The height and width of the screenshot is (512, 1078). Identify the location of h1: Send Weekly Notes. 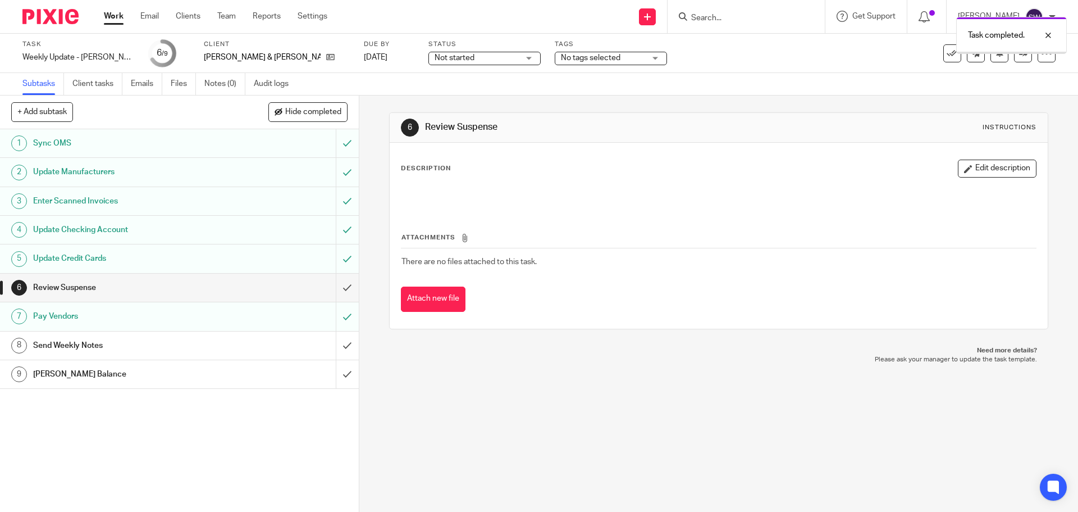
(130, 345).